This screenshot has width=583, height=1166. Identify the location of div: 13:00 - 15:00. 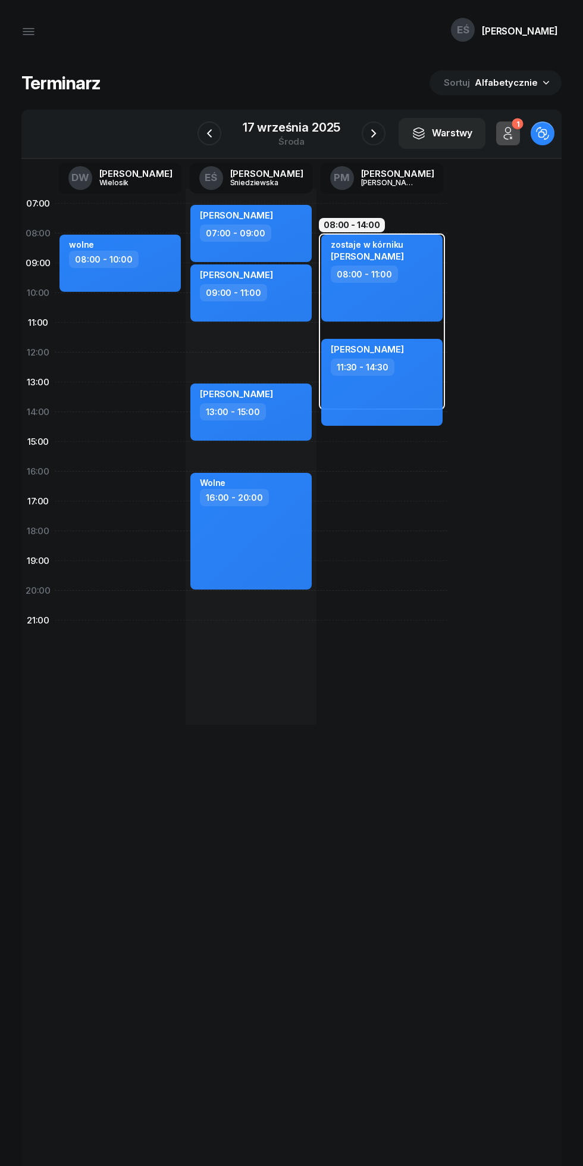
(233, 411).